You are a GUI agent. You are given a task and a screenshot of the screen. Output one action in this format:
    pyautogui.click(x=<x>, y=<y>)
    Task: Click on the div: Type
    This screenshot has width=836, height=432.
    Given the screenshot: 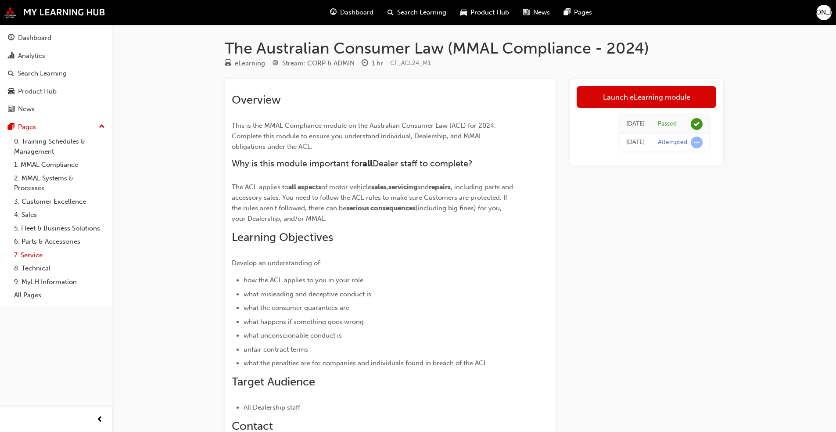 What is the action you would take?
    pyautogui.click(x=245, y=63)
    